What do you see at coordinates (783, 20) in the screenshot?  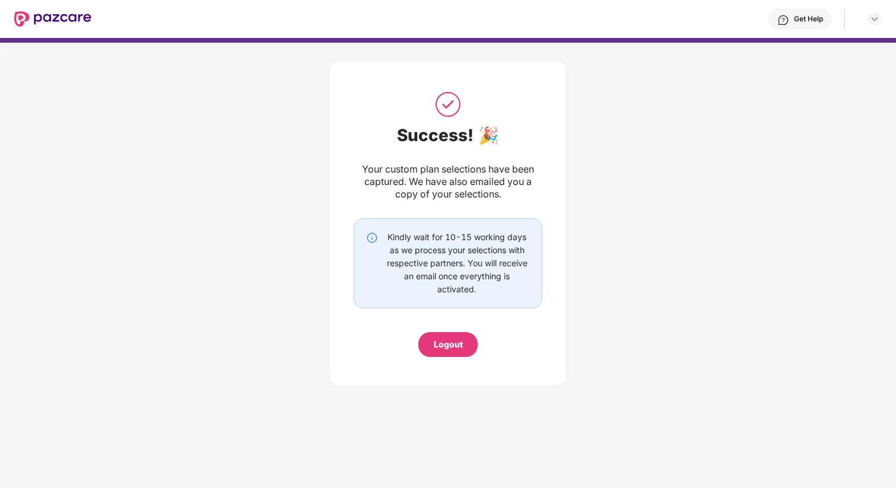 I see `img: svg+xml;base64,PHN2ZyBpZD0iSGVscC0zMngzMiIgeG1sbnM9Imh0dHA6Ly93d3cudzMub3JnLzIwMDAvc3ZnIiB3aWR0aD...` at bounding box center [783, 20].